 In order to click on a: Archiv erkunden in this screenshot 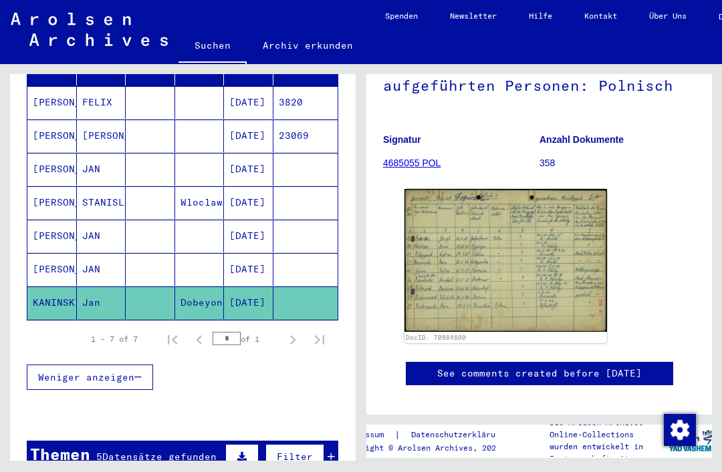, I will do `click(307, 45)`.